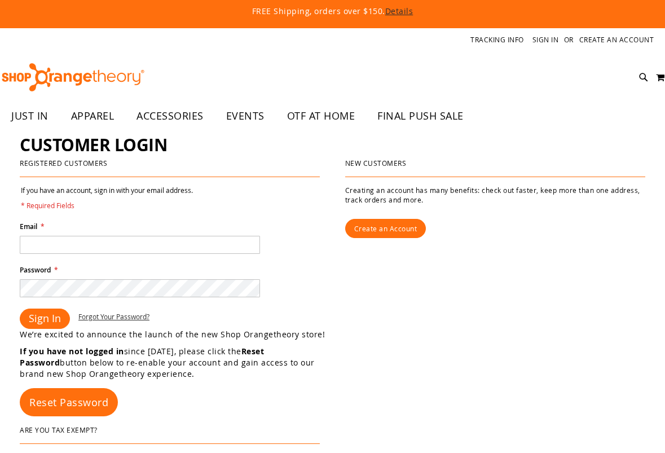  I want to click on p: FREE Shipping, orders over $150., so click(332, 11).